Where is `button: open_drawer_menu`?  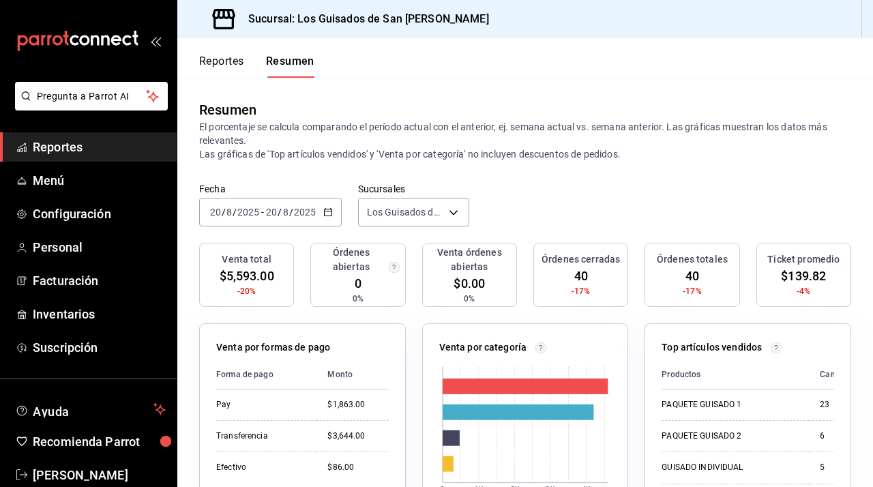 button: open_drawer_menu is located at coordinates (155, 41).